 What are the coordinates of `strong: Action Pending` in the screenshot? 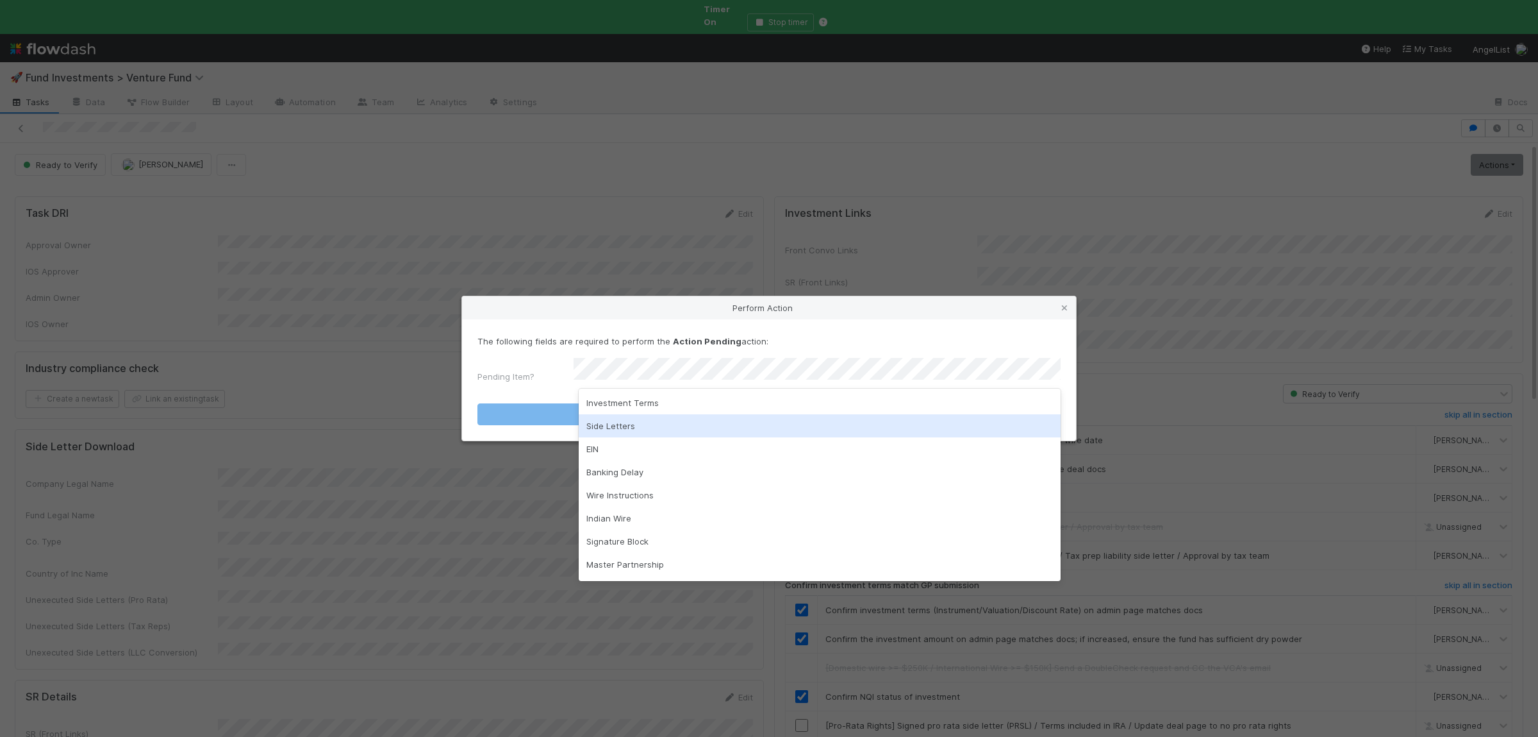 It's located at (707, 341).